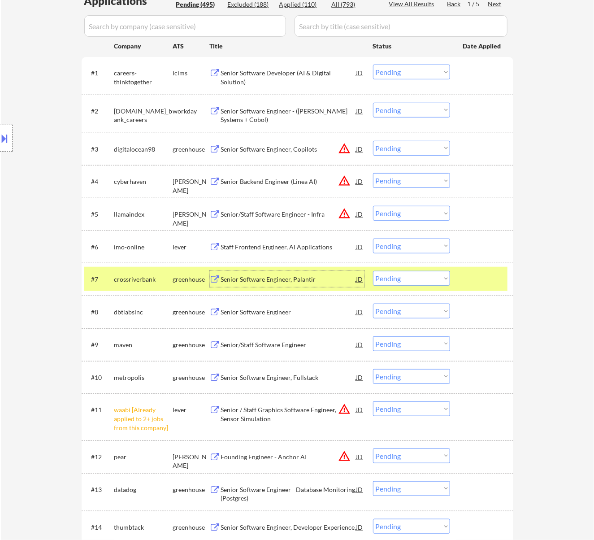 The height and width of the screenshot is (540, 594). Describe the element at coordinates (289, 493) in the screenshot. I see `div: Senior Software Engineer - Database Monitoring (Postgres)` at that location.